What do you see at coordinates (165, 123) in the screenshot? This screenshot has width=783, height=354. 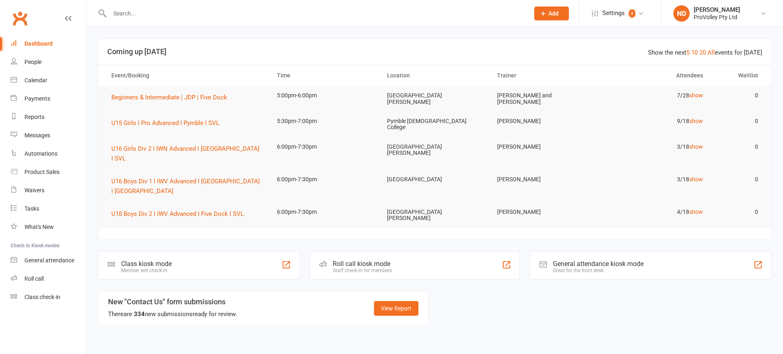 I see `span: U15 Girls I Pro Advanced I Pymble I SVL` at bounding box center [165, 123].